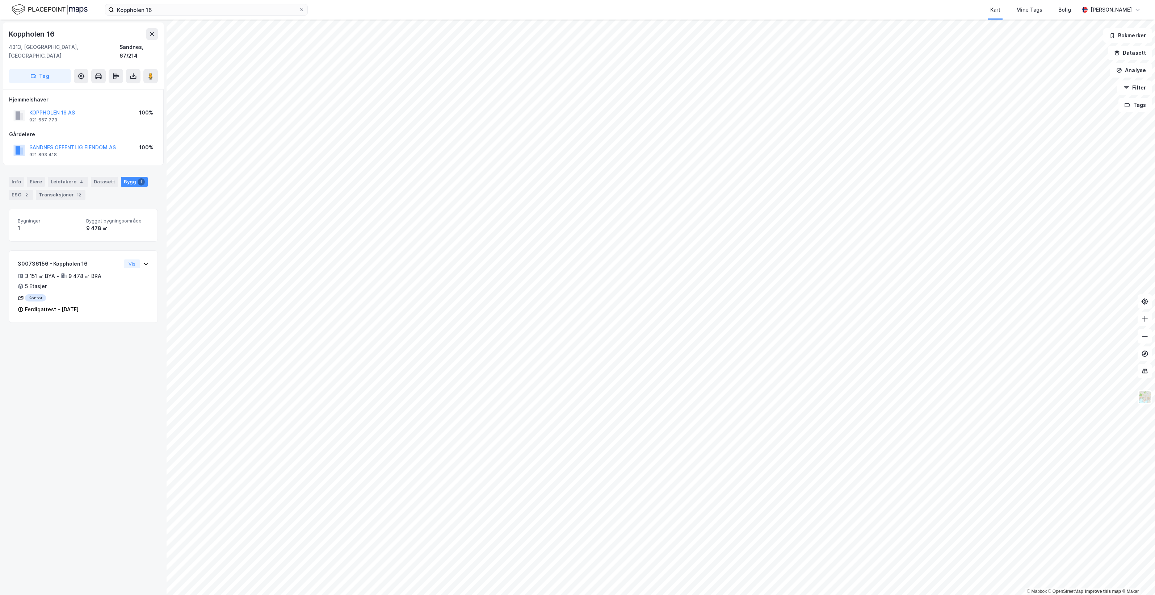  What do you see at coordinates (1066, 591) in the screenshot?
I see `a: OpenStreetMap` at bounding box center [1066, 591].